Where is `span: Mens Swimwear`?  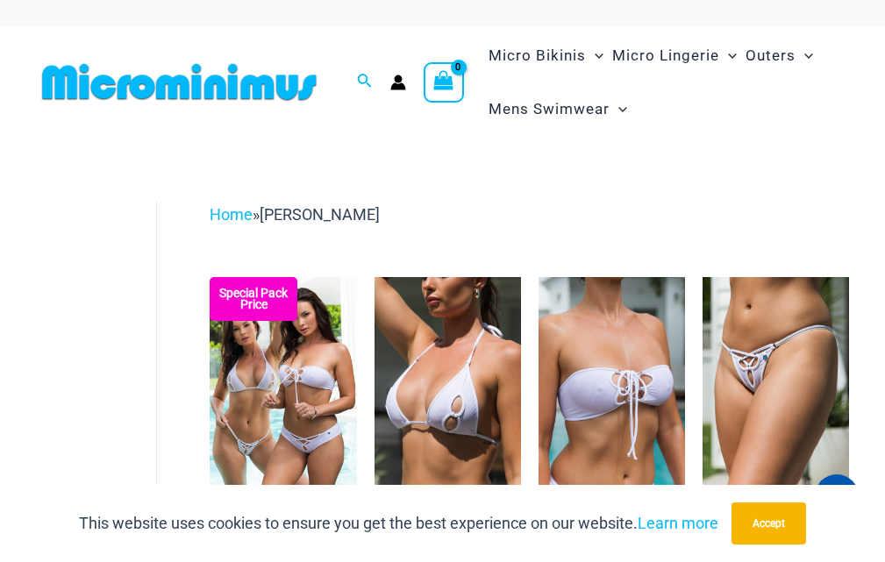
span: Mens Swimwear is located at coordinates (549, 109).